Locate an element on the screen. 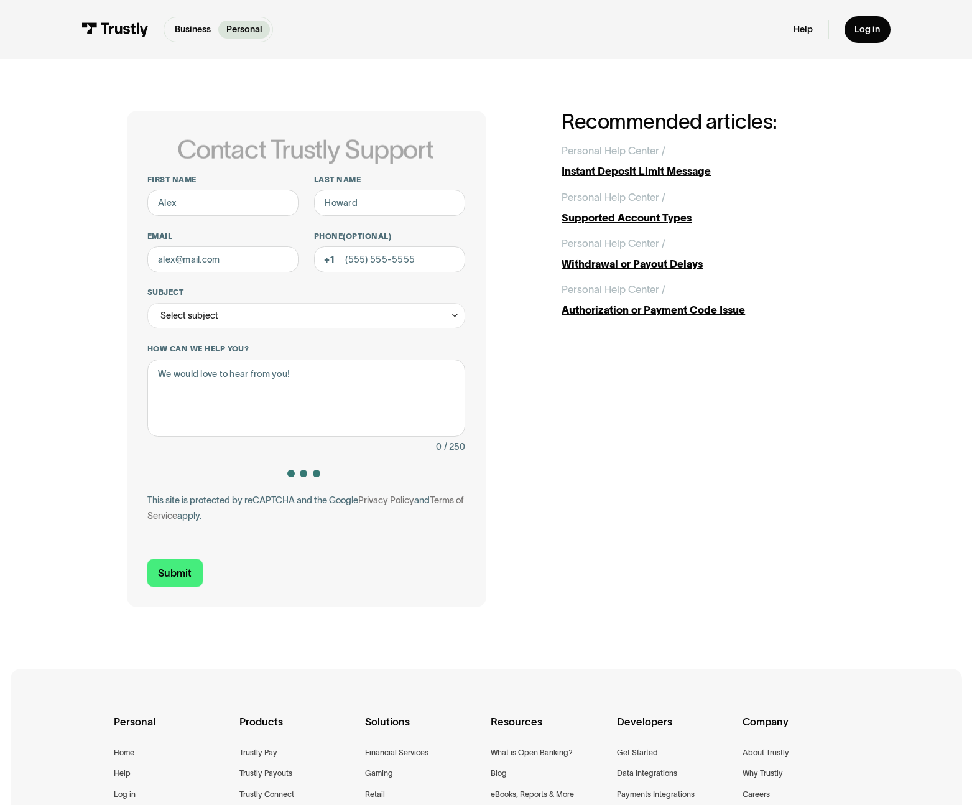  form: Contact Trustly Support is located at coordinates (307, 381).